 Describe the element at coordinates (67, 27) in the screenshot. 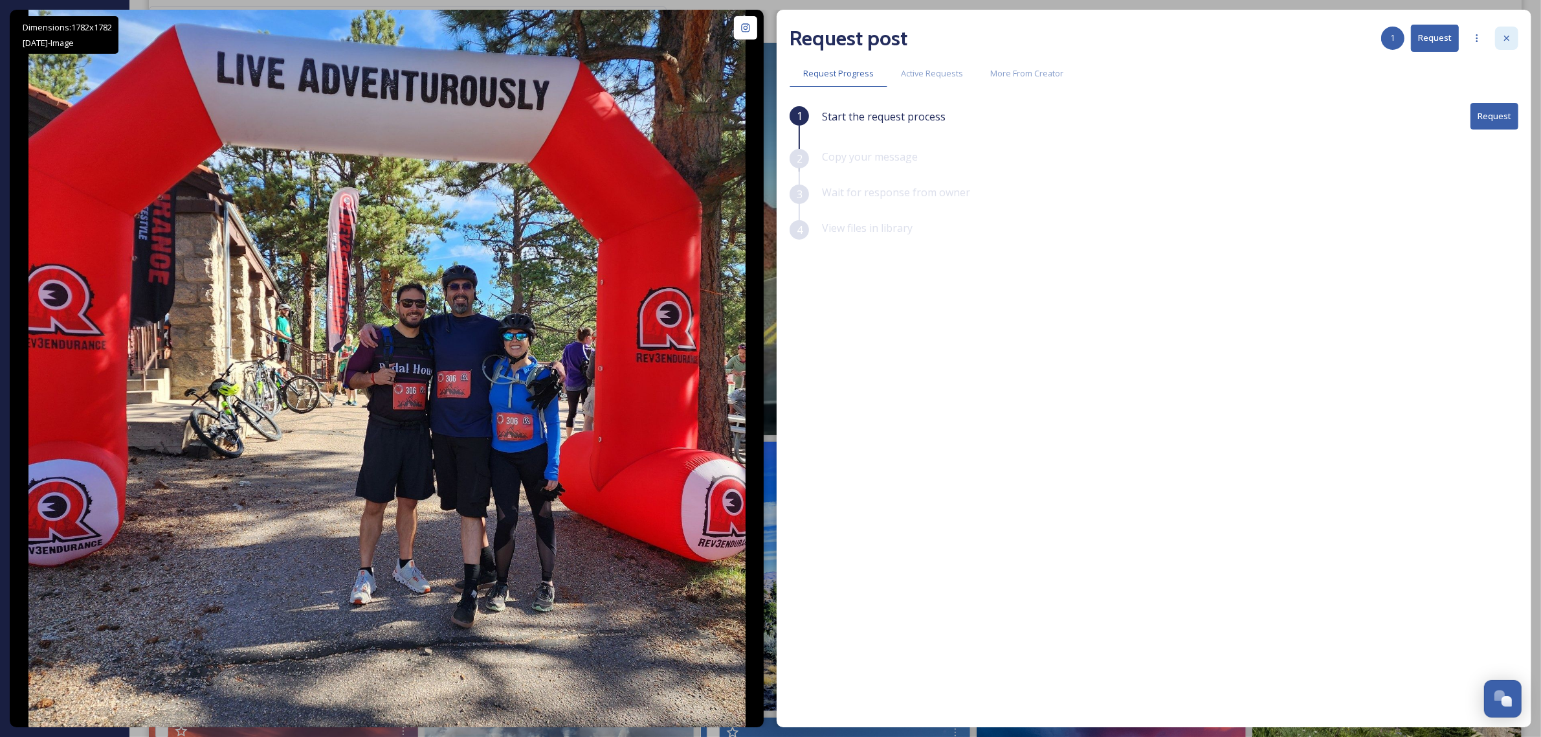

I see `span: Dimensions: 1782 x 1782` at that location.